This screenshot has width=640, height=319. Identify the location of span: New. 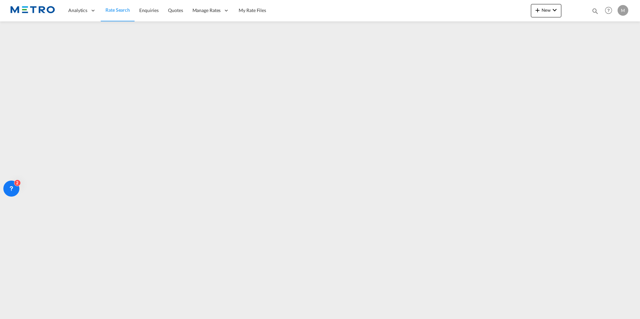
(546, 10).